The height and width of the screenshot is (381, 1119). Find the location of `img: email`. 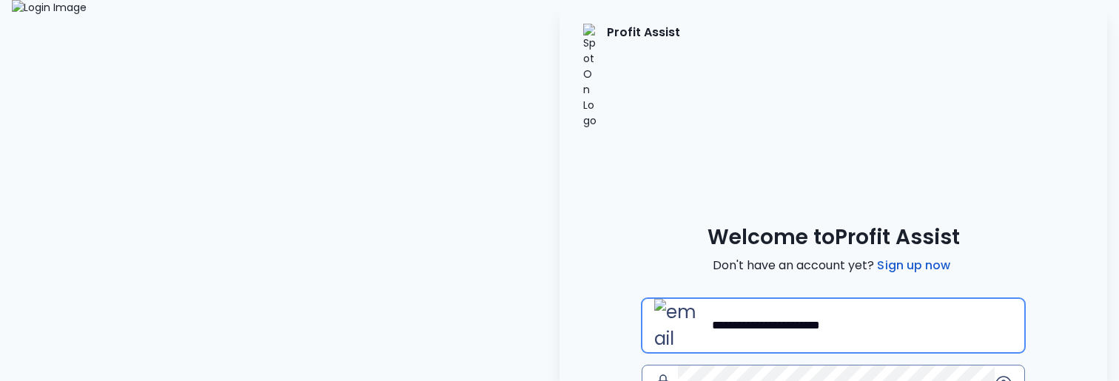

img: email is located at coordinates (680, 326).